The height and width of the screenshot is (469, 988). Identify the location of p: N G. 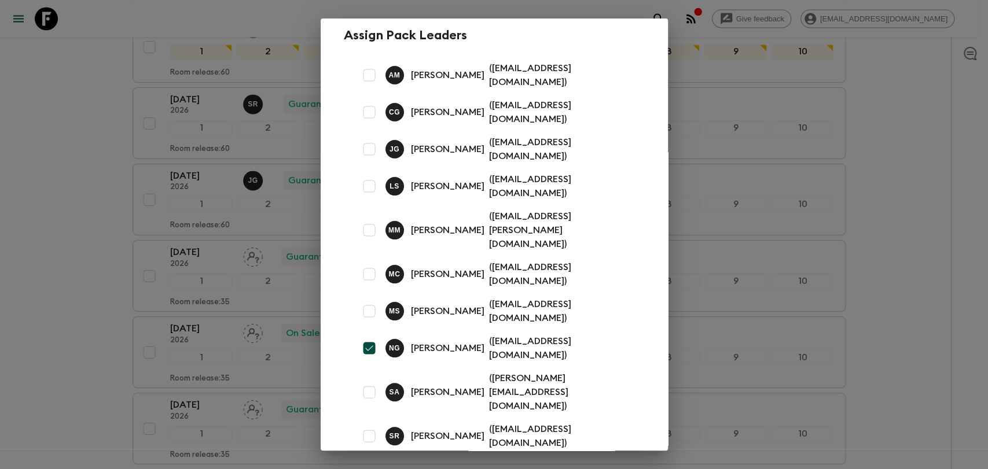
(394, 348).